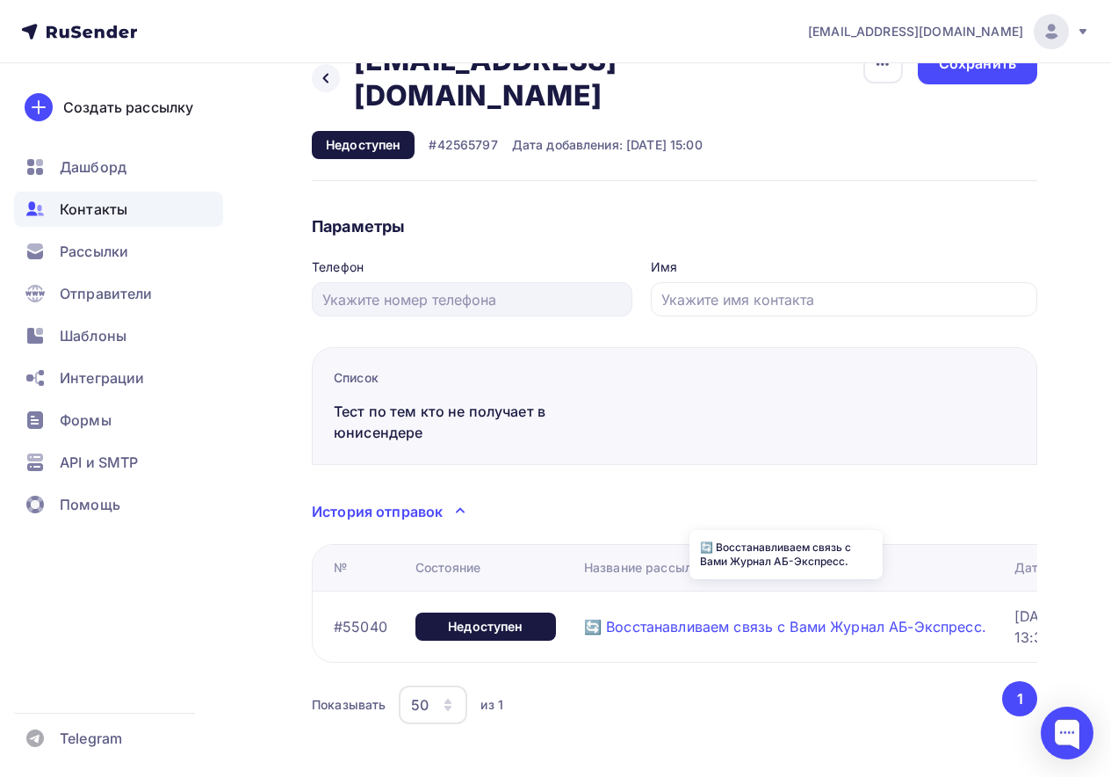  I want to click on div: История отправок, so click(377, 511).